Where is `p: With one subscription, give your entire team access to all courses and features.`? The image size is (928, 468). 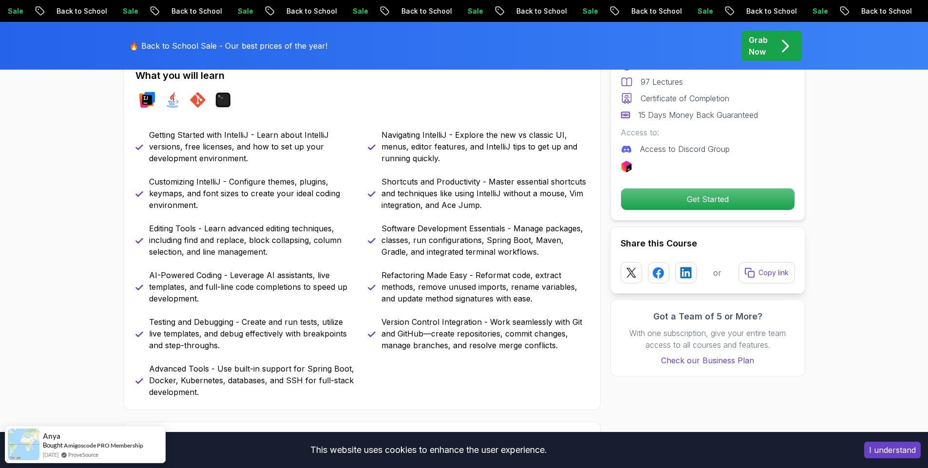 p: With one subscription, give your entire team access to all courses and features. is located at coordinates (708, 339).